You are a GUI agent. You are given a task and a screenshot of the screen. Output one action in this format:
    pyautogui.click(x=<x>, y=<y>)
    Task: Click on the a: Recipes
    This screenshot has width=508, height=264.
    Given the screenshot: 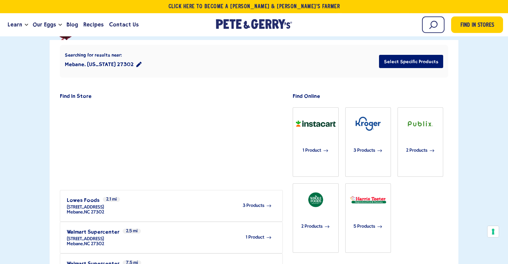 What is the action you would take?
    pyautogui.click(x=93, y=25)
    